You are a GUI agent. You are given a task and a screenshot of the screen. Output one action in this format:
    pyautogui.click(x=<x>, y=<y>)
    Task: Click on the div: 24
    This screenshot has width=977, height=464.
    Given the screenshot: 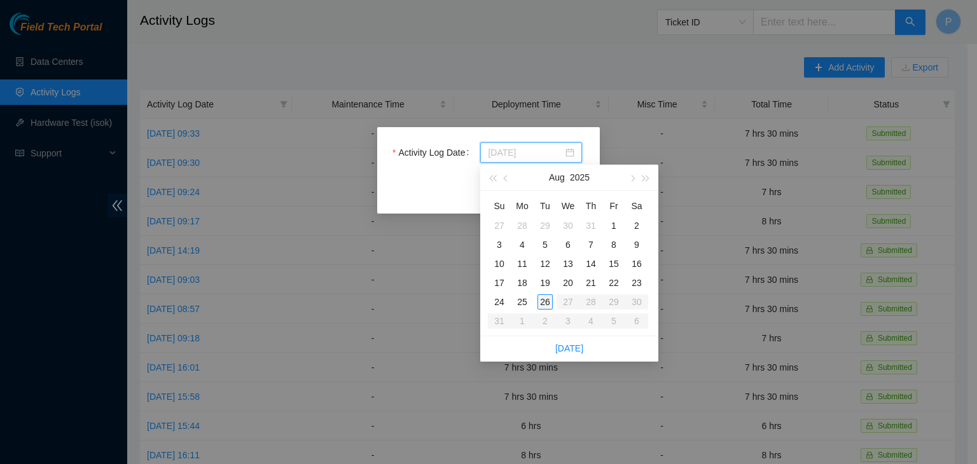 What is the action you would take?
    pyautogui.click(x=499, y=302)
    